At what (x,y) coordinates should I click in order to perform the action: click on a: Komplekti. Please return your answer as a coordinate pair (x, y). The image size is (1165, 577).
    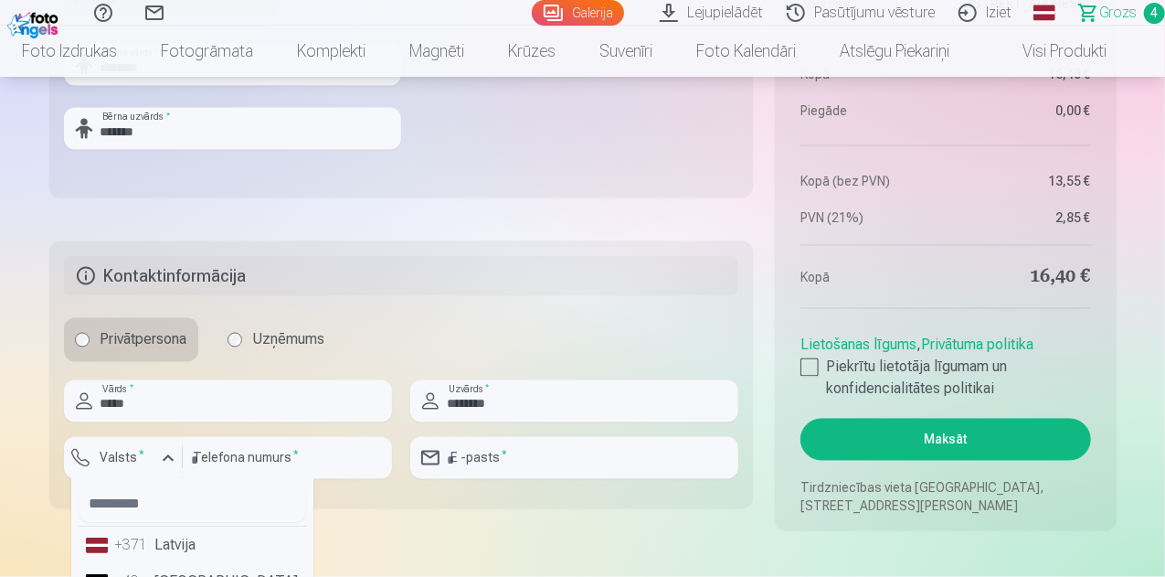
    Looking at the image, I should click on (331, 51).